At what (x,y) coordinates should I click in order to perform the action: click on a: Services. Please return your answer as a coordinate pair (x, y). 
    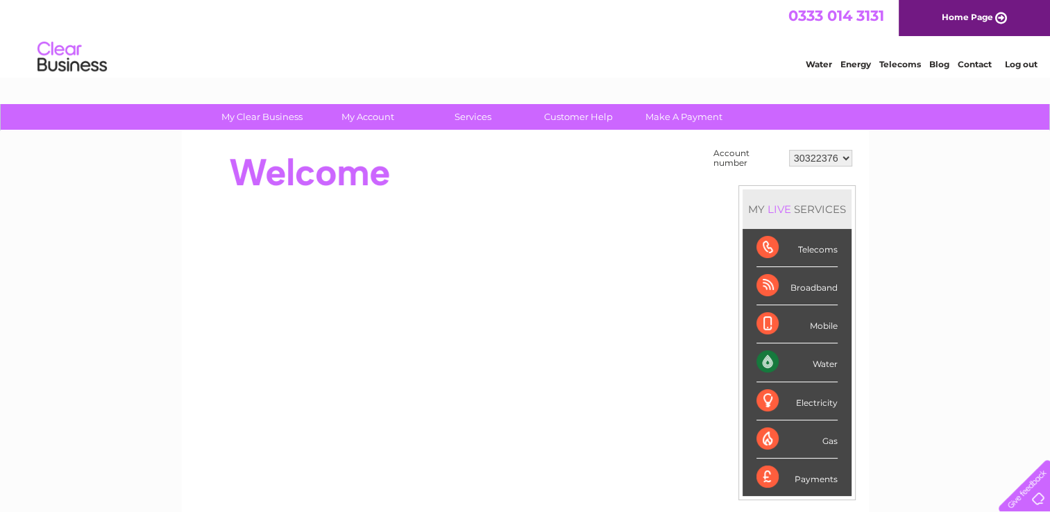
    Looking at the image, I should click on (472, 117).